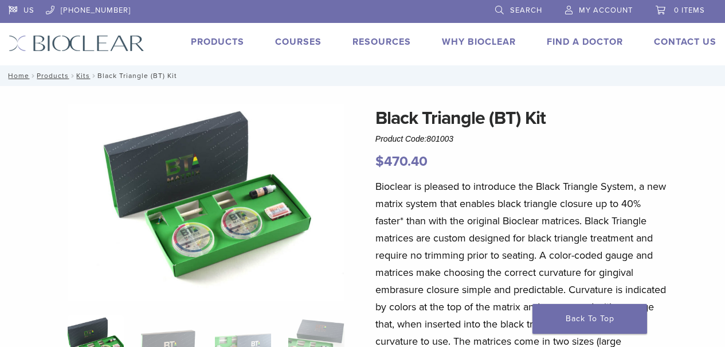 This screenshot has width=725, height=347. What do you see at coordinates (401, 161) in the screenshot?
I see `bdi: 470.40` at bounding box center [401, 161].